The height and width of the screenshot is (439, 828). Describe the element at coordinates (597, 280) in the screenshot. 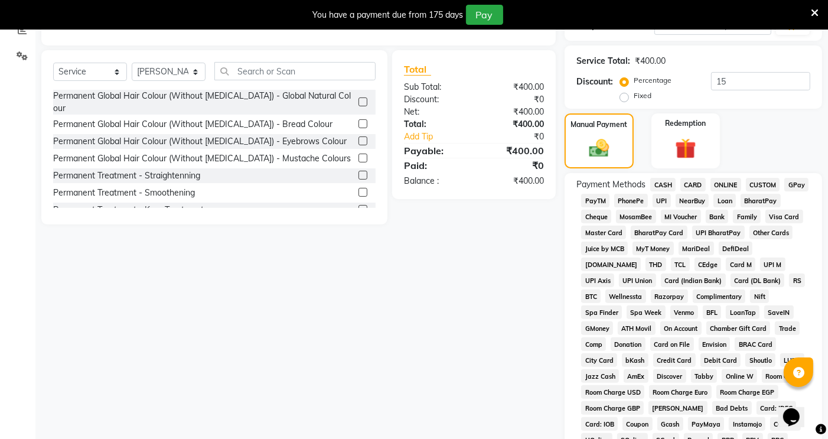

I see `span: UPI Axis` at that location.